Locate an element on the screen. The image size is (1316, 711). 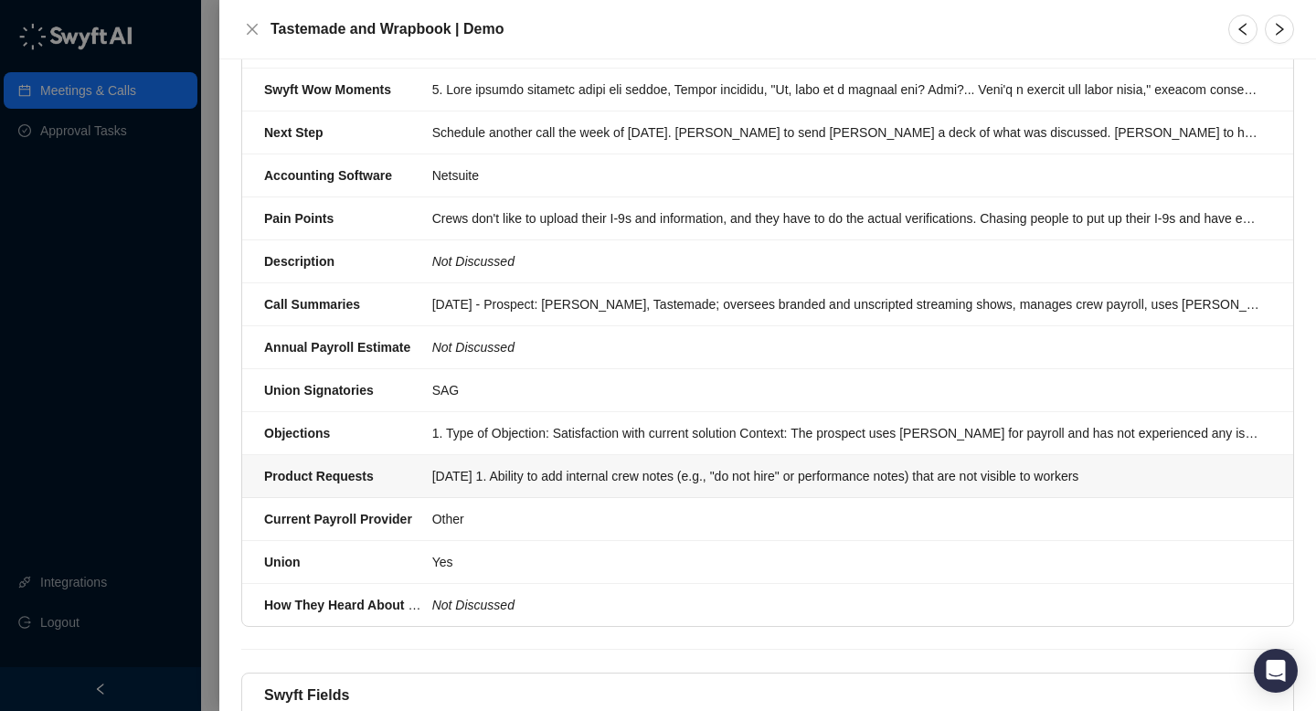
h5: Swyft Fields is located at coordinates (306, 696).